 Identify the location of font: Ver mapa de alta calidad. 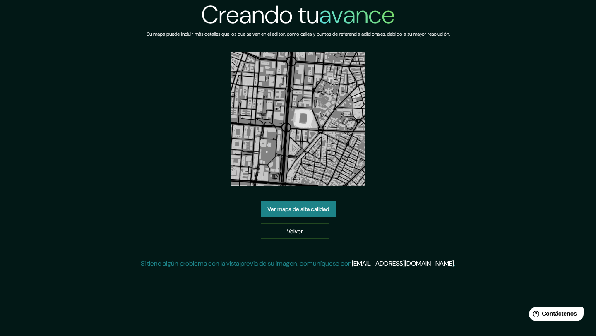
(298, 209).